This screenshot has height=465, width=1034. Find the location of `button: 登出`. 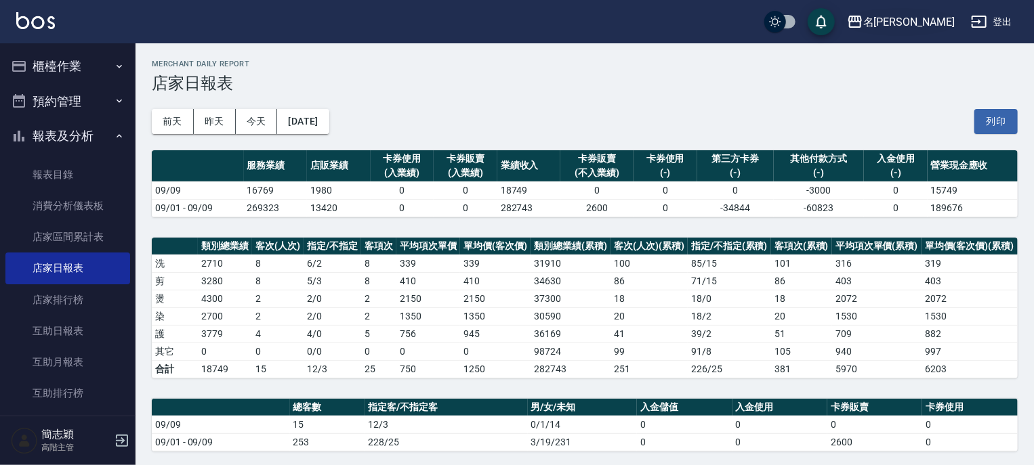

button: 登出 is located at coordinates (991, 22).